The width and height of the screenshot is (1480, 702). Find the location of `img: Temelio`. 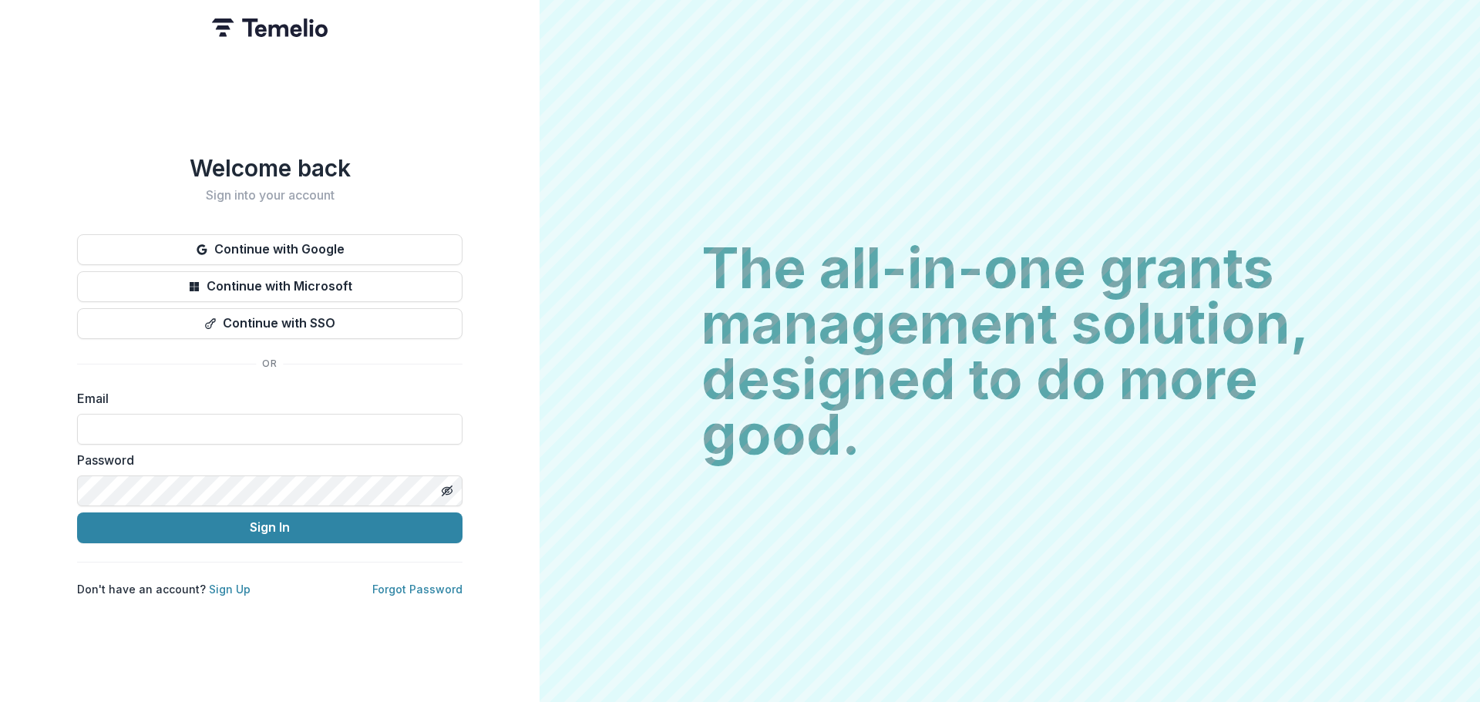

img: Temelio is located at coordinates (270, 28).